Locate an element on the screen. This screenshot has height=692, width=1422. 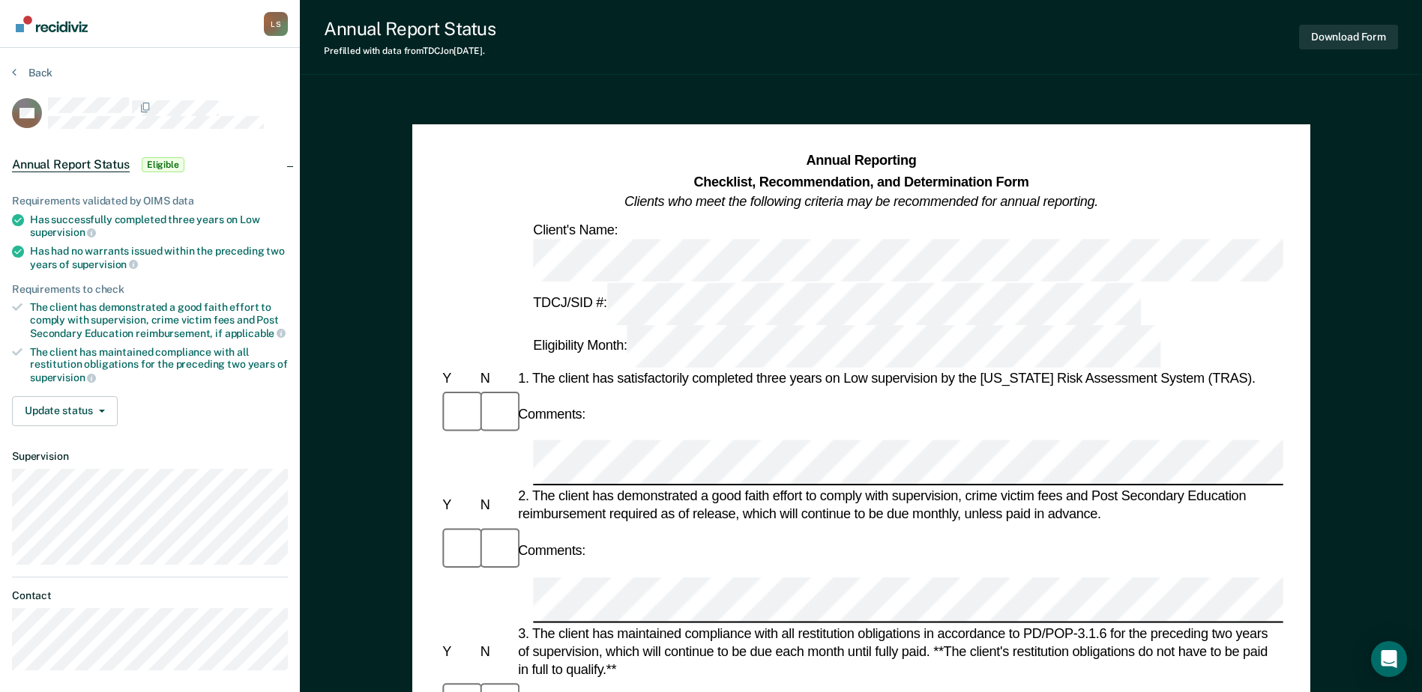
div: L S is located at coordinates (276, 24).